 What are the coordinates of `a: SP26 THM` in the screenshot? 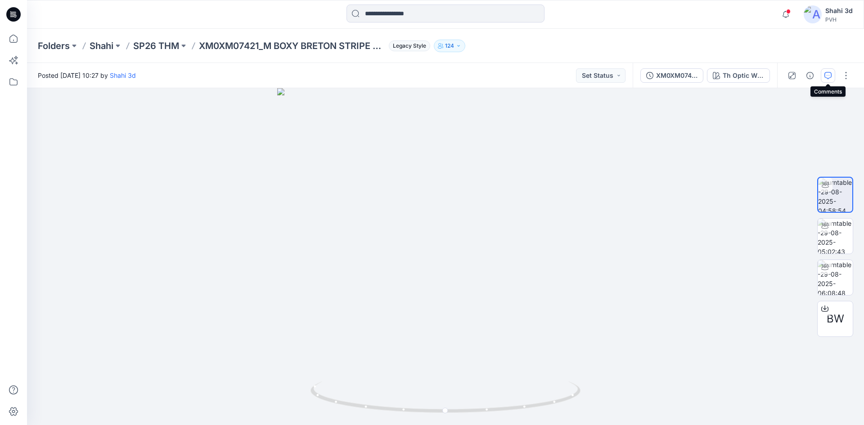 It's located at (156, 46).